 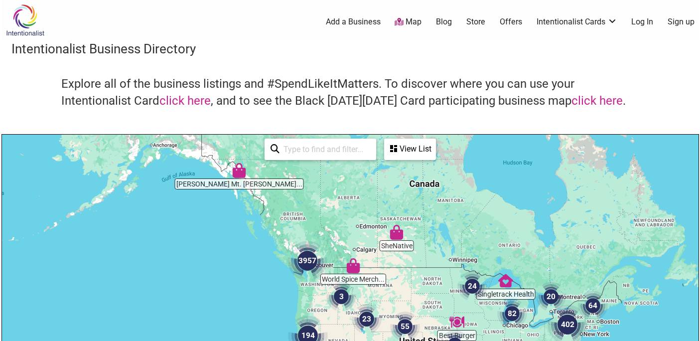 I want to click on input: Type to find and filter..., so click(x=325, y=149).